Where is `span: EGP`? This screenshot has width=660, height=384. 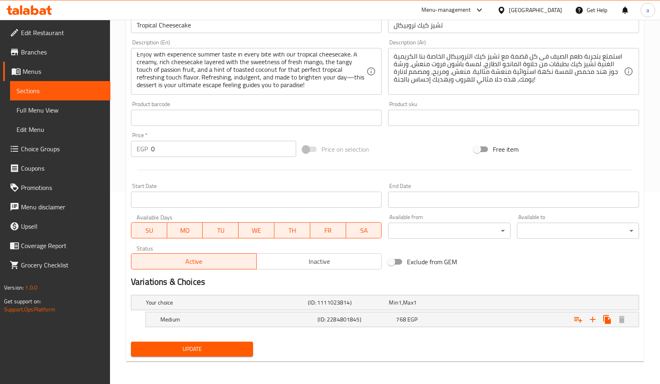 span: EGP is located at coordinates (412, 319).